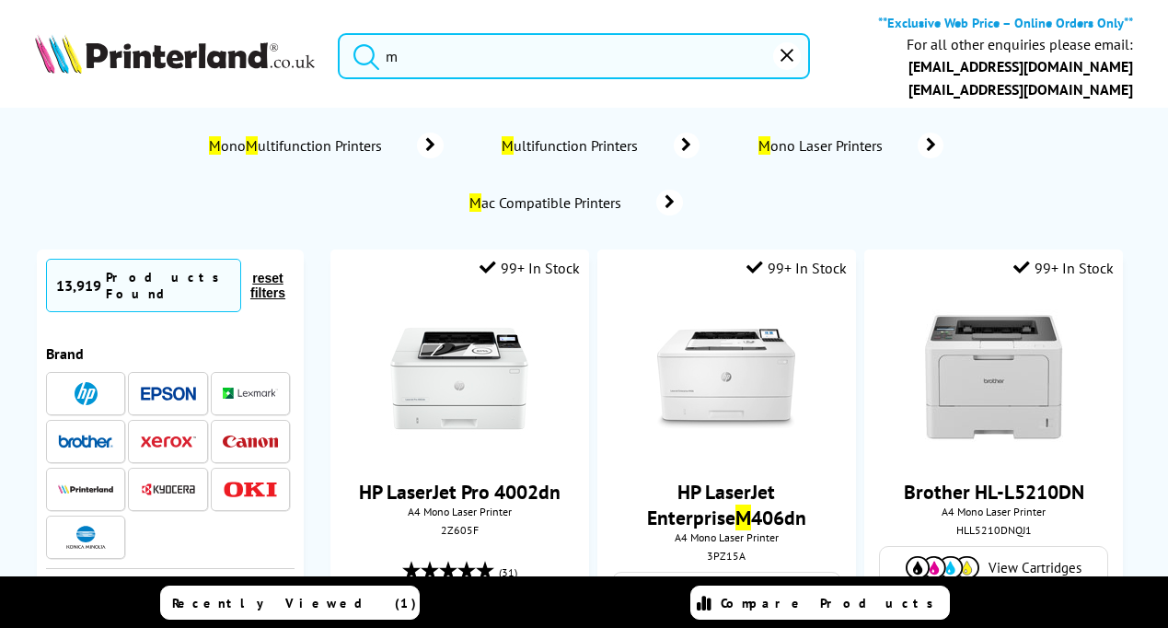 Image resolution: width=1168 pixels, height=628 pixels. I want to click on div: 3PZ15A, so click(727, 555).